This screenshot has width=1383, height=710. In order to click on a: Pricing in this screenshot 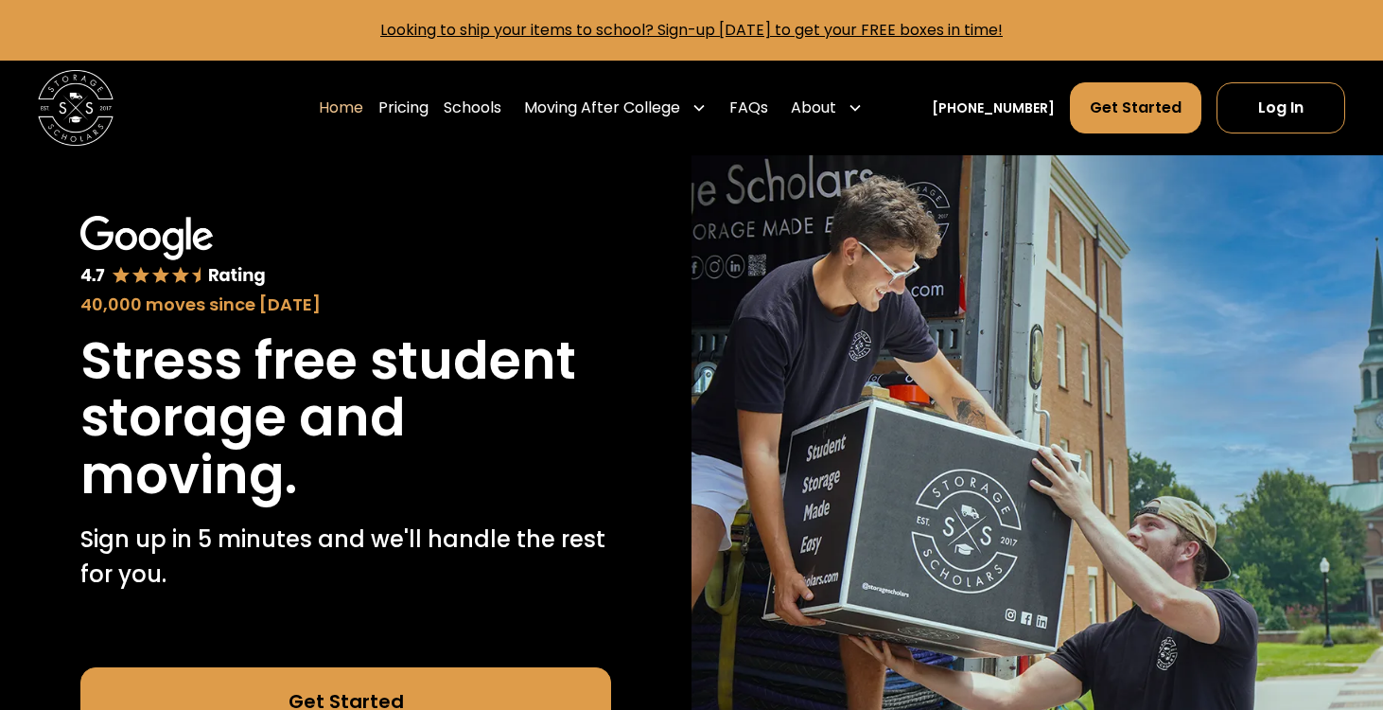, I will do `click(403, 108)`.